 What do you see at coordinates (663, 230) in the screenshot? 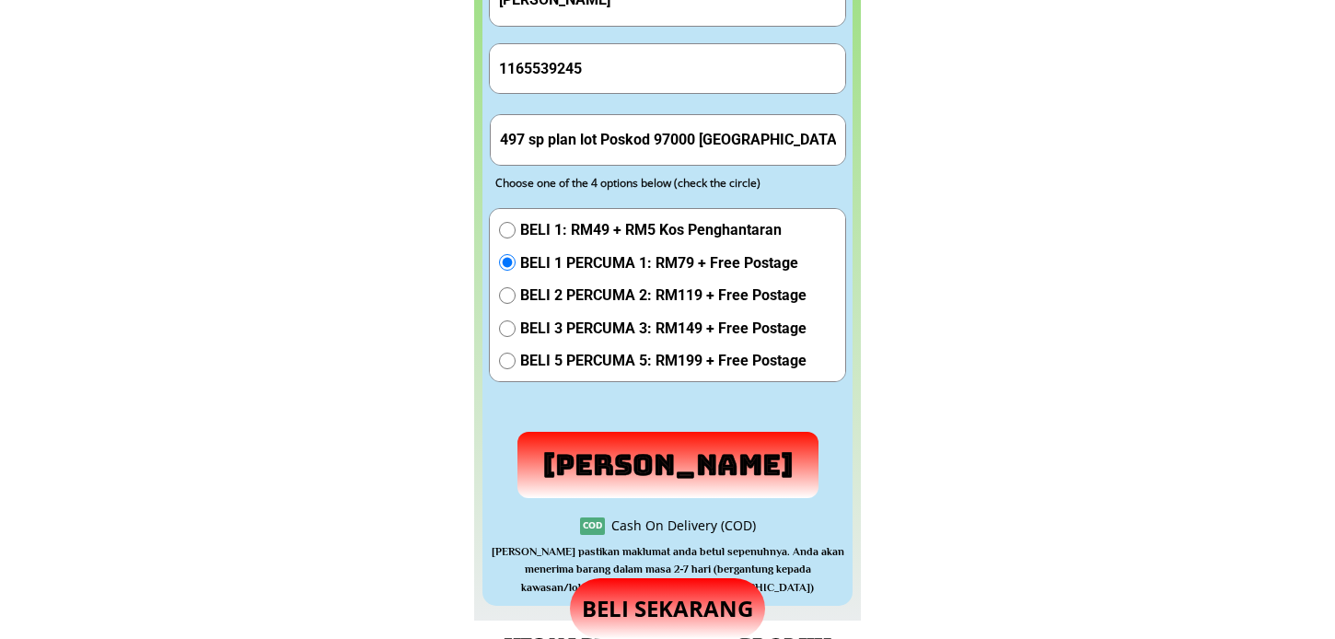
I see `span: BELI 1: RM49 + RM5 Kos Penghantaran` at bounding box center [663, 230].